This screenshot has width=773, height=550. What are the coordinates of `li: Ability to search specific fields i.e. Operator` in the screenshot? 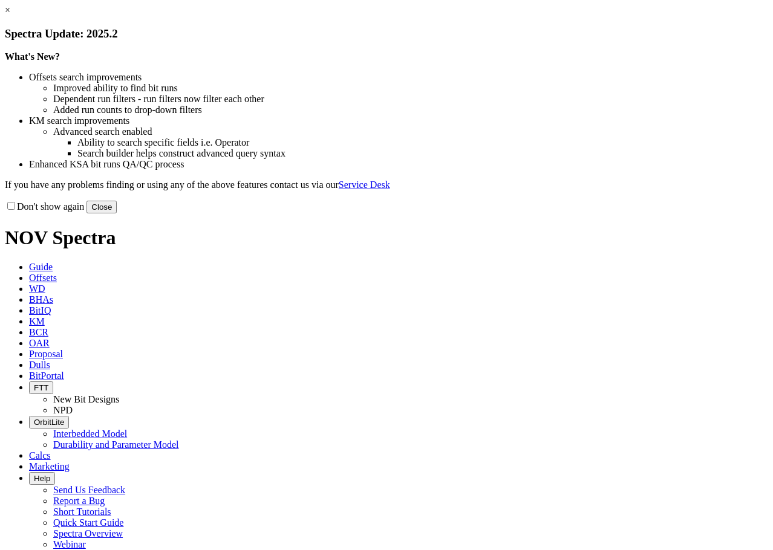 It's located at (423, 143).